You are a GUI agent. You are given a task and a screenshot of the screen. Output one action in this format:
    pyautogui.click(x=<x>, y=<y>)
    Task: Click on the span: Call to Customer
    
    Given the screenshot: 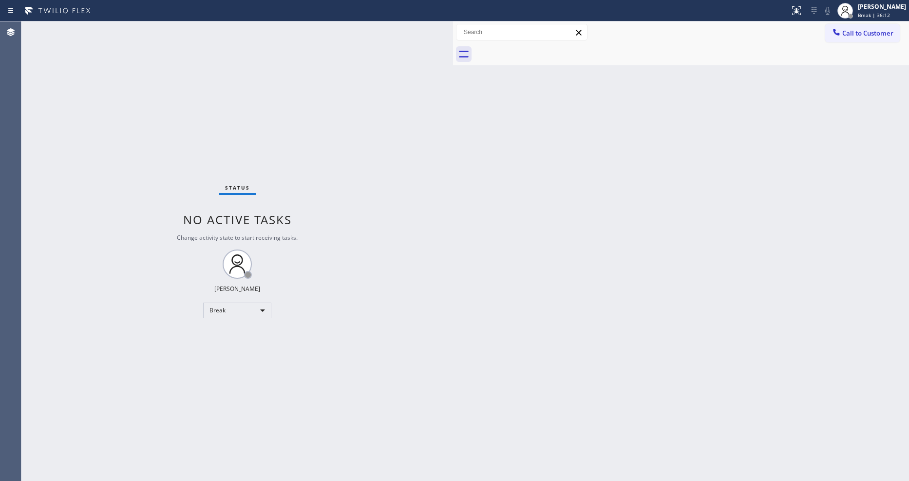 What is the action you would take?
    pyautogui.click(x=868, y=33)
    